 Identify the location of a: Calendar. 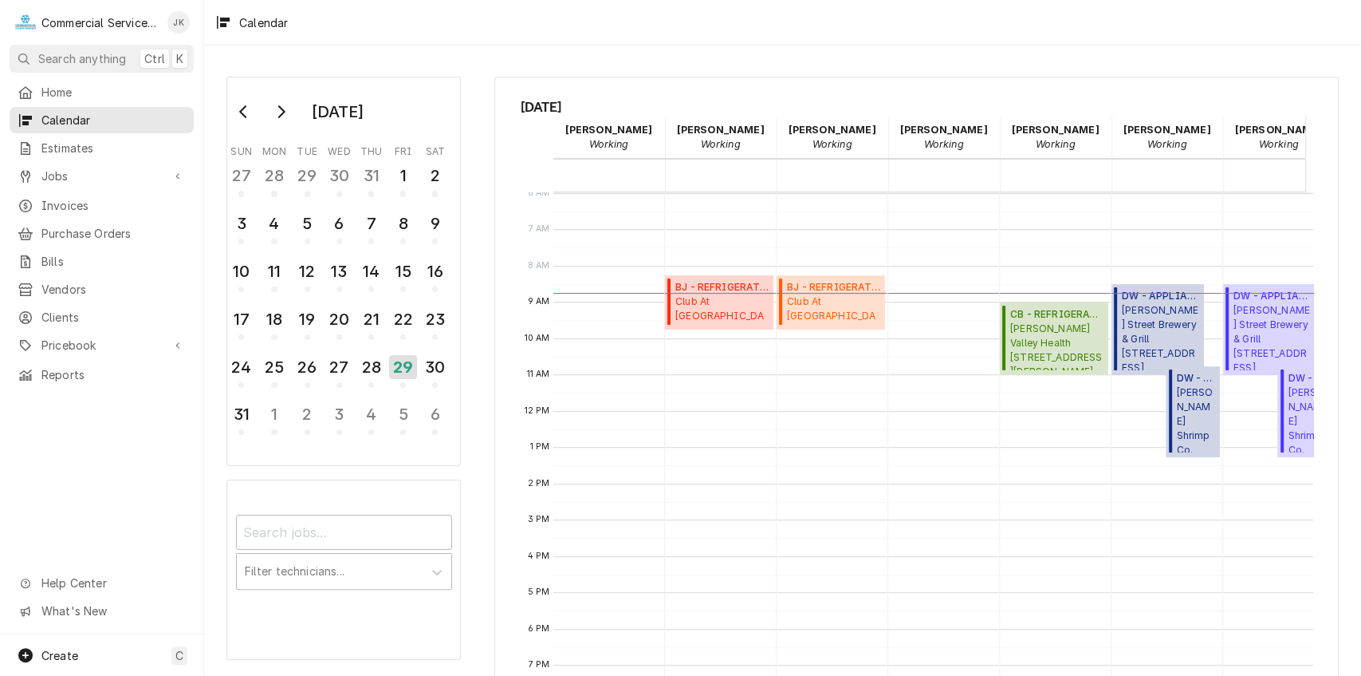
(101, 120).